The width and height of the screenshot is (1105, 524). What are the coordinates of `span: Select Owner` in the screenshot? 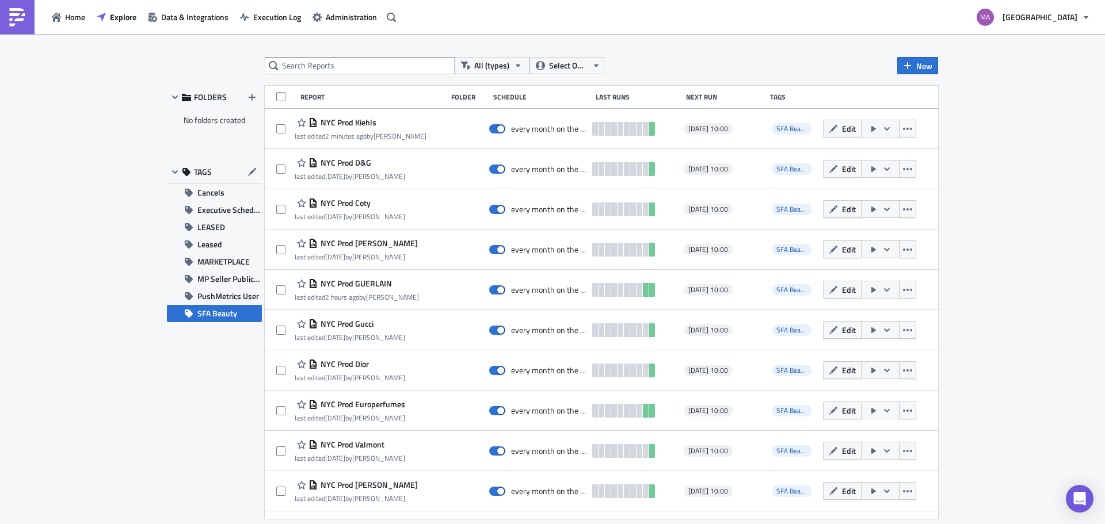 It's located at (568, 66).